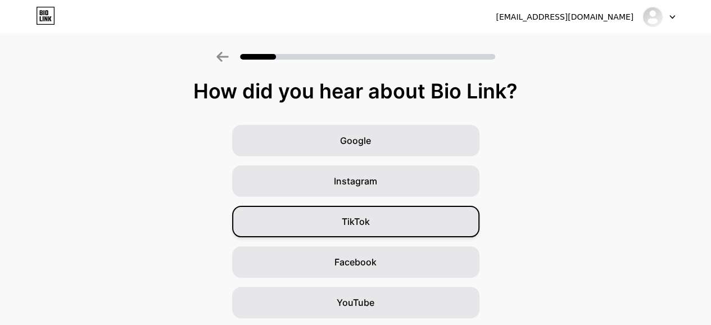 This screenshot has width=711, height=325. What do you see at coordinates (355, 303) in the screenshot?
I see `span: YouTube` at bounding box center [355, 303].